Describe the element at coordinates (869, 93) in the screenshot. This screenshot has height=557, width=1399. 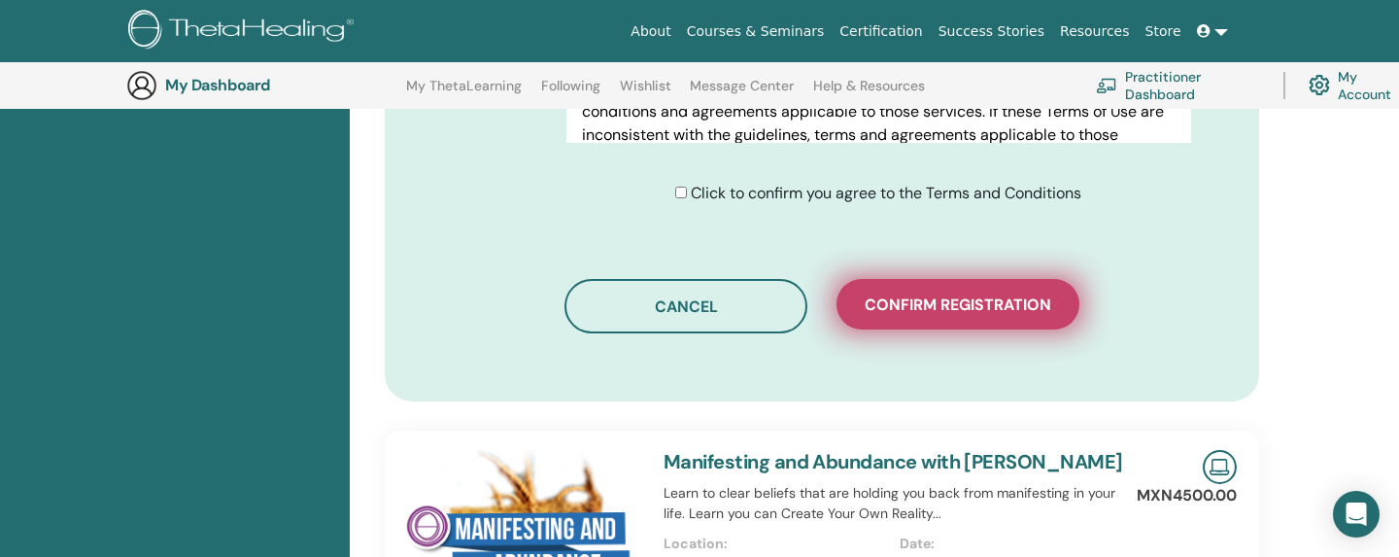
I see `a: Help & Resources` at that location.